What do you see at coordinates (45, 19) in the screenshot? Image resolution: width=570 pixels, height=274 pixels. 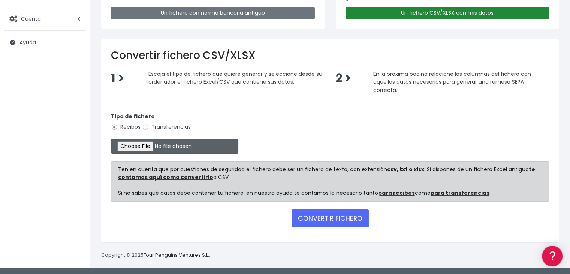 I see `a: Cuenta` at bounding box center [45, 19].